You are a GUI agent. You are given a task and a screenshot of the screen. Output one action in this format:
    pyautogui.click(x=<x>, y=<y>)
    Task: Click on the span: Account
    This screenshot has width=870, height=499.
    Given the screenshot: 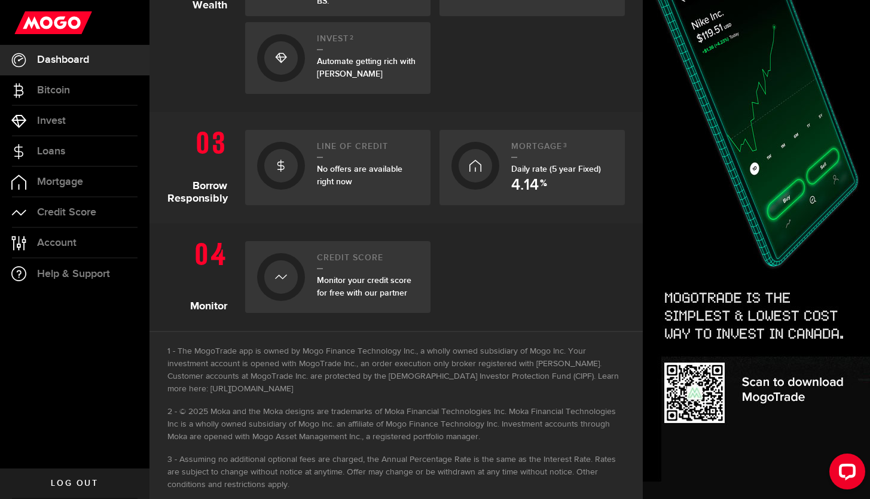 What is the action you would take?
    pyautogui.click(x=57, y=243)
    